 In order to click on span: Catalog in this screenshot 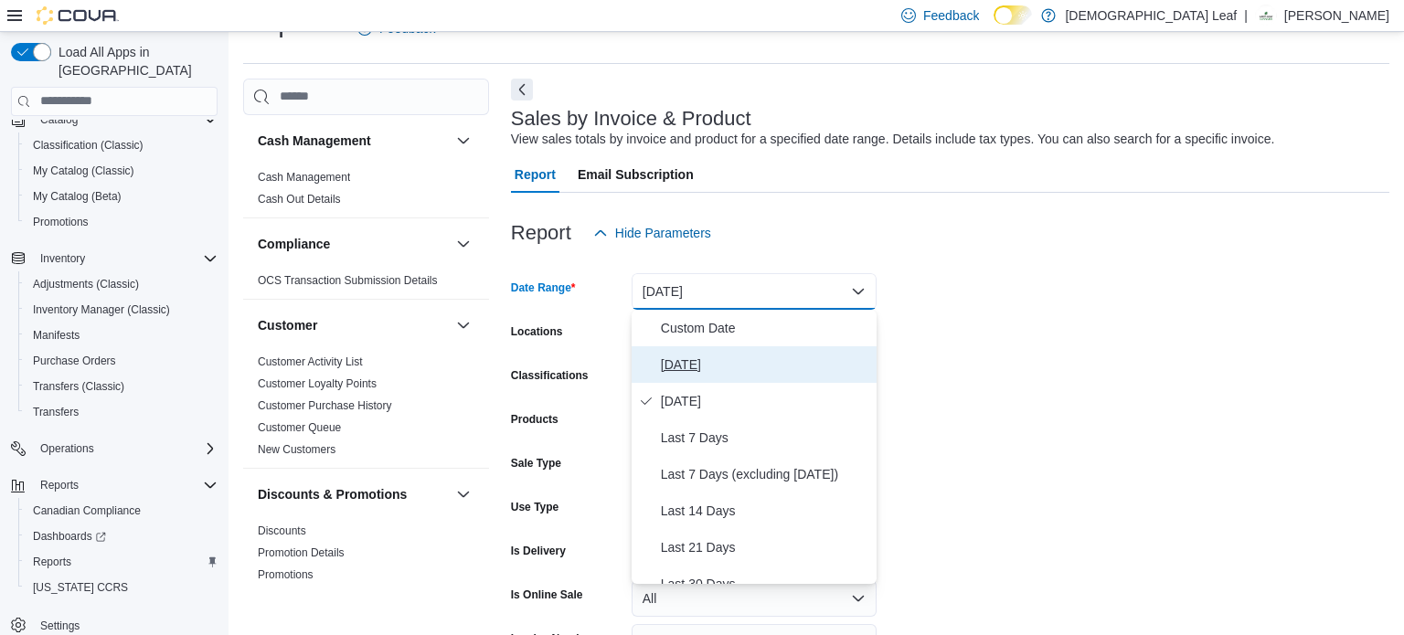, I will do `click(125, 120)`.